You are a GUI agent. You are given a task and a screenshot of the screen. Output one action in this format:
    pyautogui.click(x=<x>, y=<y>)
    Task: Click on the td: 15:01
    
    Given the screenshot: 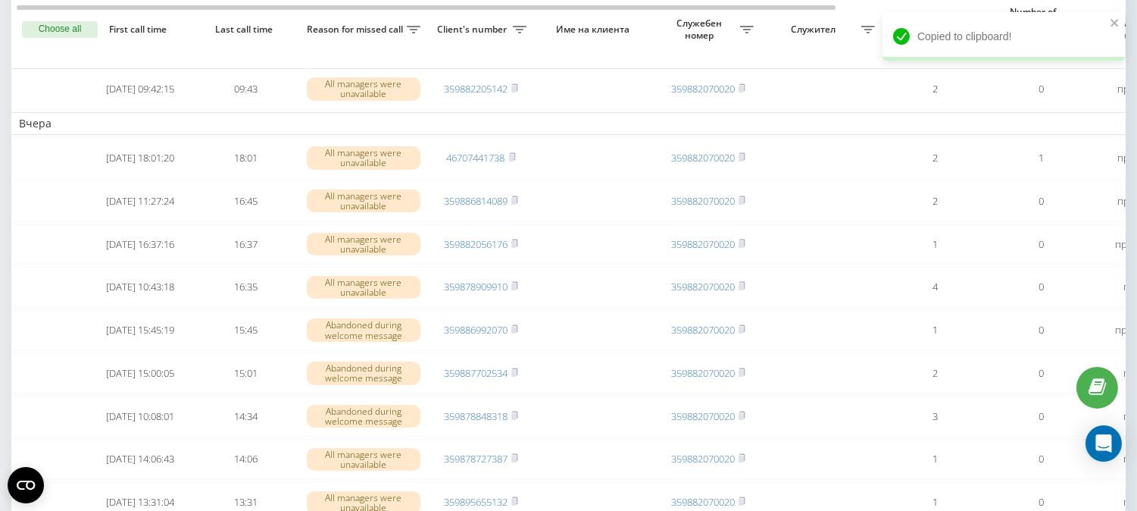 What is the action you would take?
    pyautogui.click(x=246, y=373)
    